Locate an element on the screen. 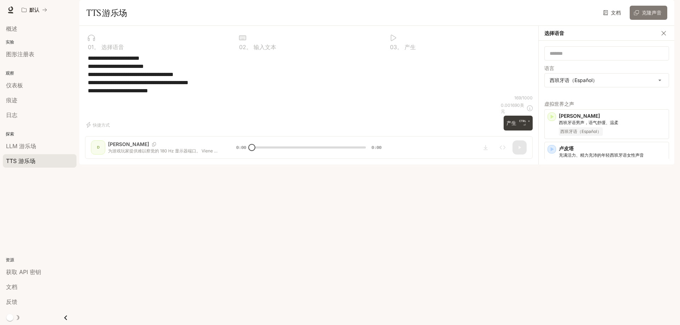  font: 充满活力、精力充沛的年轻西班牙语女性声音 is located at coordinates (601, 155).